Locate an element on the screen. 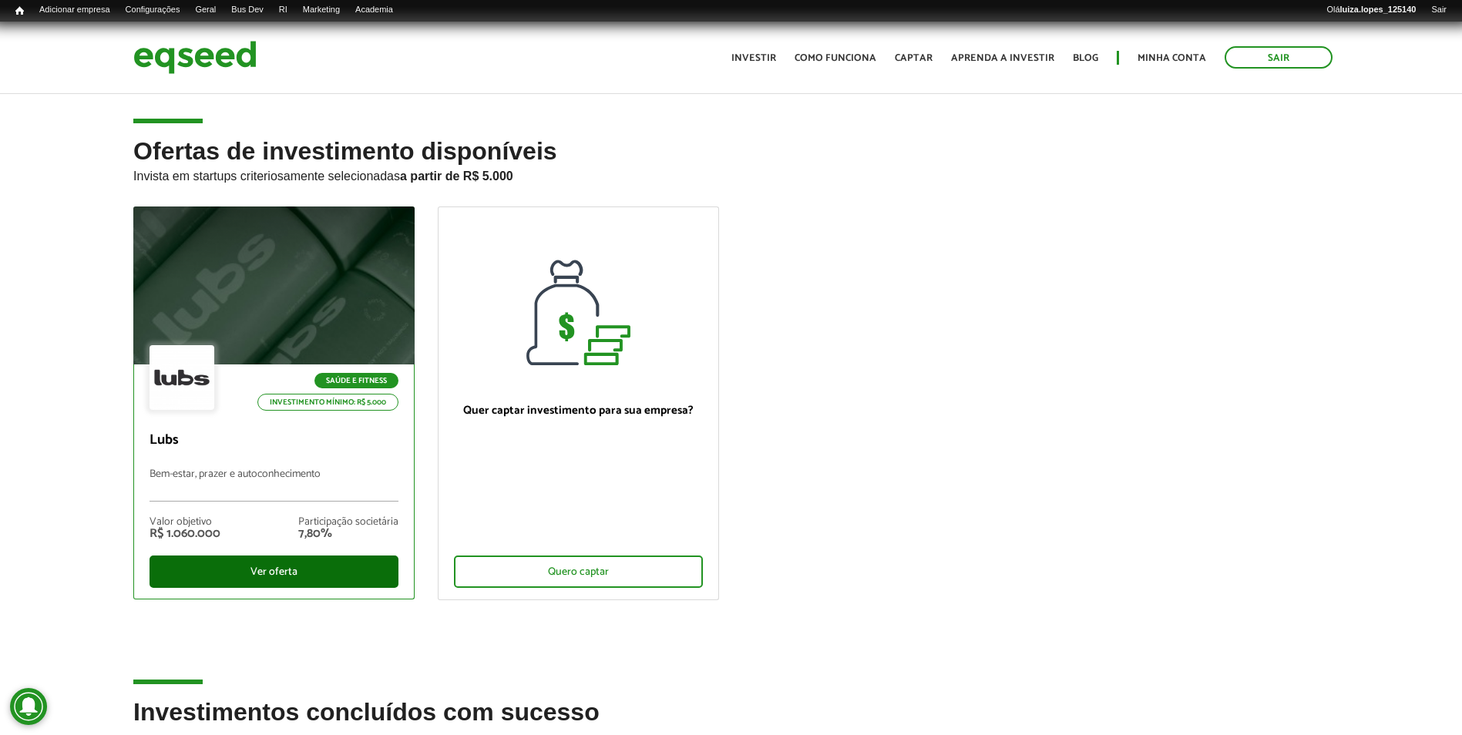 The height and width of the screenshot is (735, 1462). p: Lubs is located at coordinates (274, 441).